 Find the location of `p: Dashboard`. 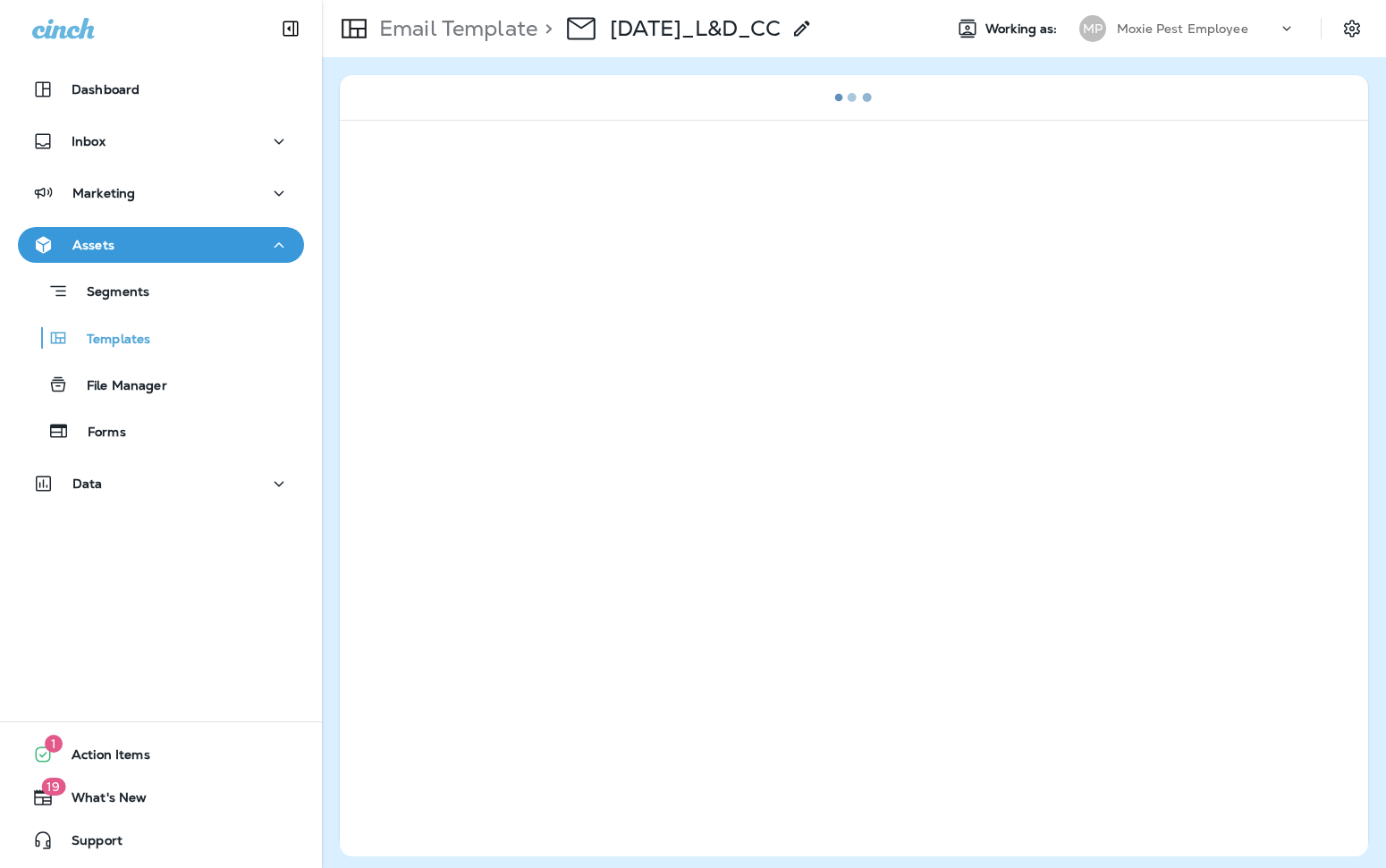

p: Dashboard is located at coordinates (105, 89).